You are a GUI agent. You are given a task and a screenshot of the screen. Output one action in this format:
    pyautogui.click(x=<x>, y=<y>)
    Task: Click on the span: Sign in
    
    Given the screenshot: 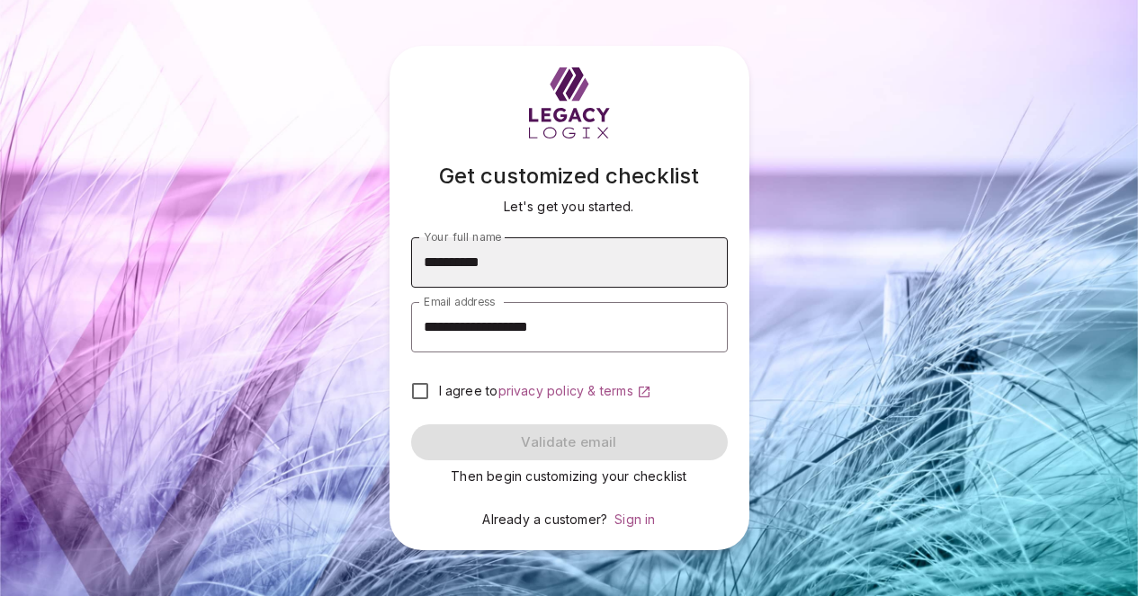 What is the action you would take?
    pyautogui.click(x=634, y=519)
    